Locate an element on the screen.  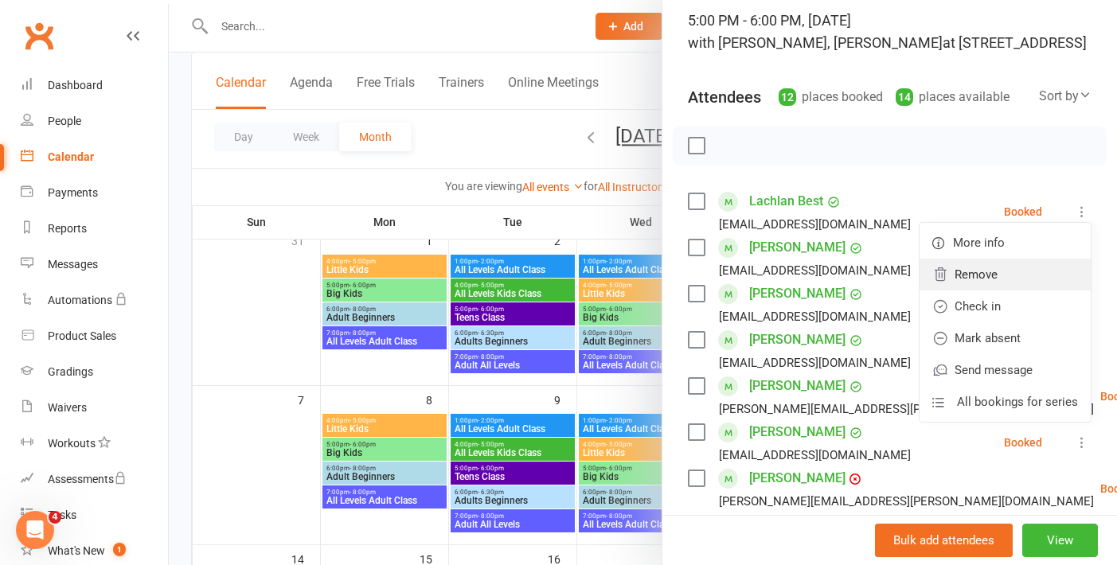
div: Gradings is located at coordinates (70, 372).